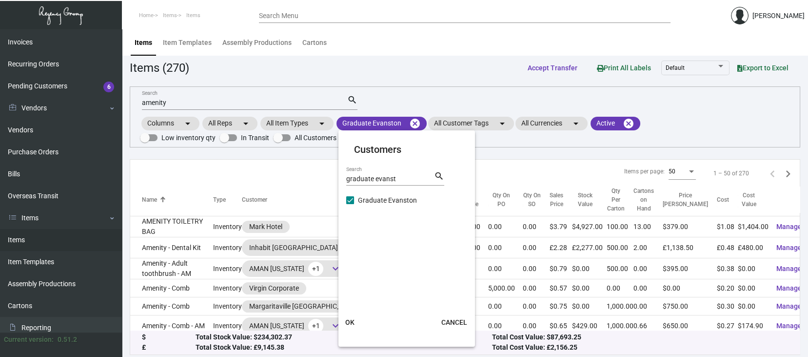  I want to click on span: OK, so click(350, 322).